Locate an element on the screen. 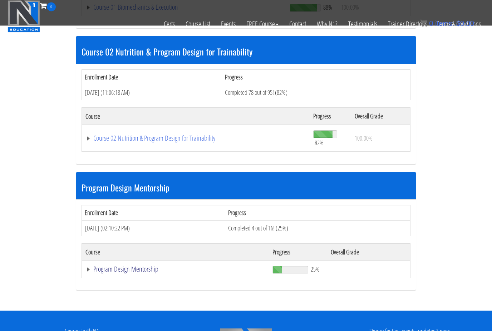  td: 100.00% is located at coordinates (381, 139).